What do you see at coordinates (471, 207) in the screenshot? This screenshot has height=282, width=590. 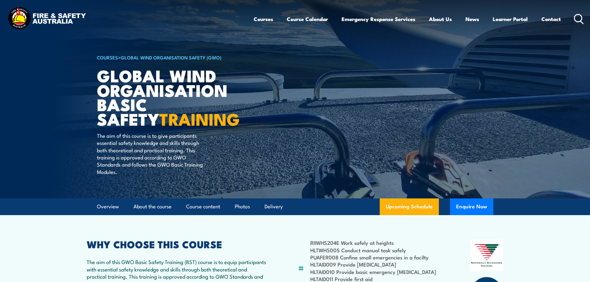 I see `button: Enquire Now` at bounding box center [471, 207].